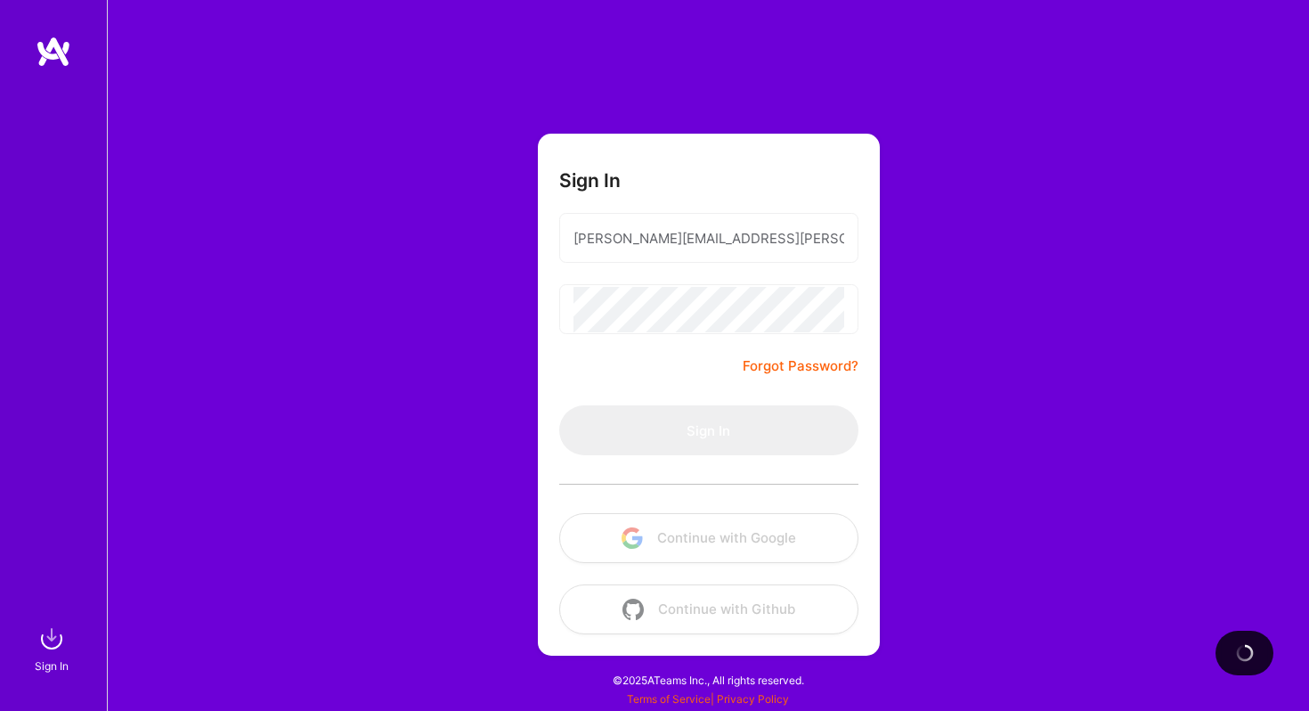 The image size is (1309, 711). Describe the element at coordinates (53, 647) in the screenshot. I see `a: sign inSign In` at that location.